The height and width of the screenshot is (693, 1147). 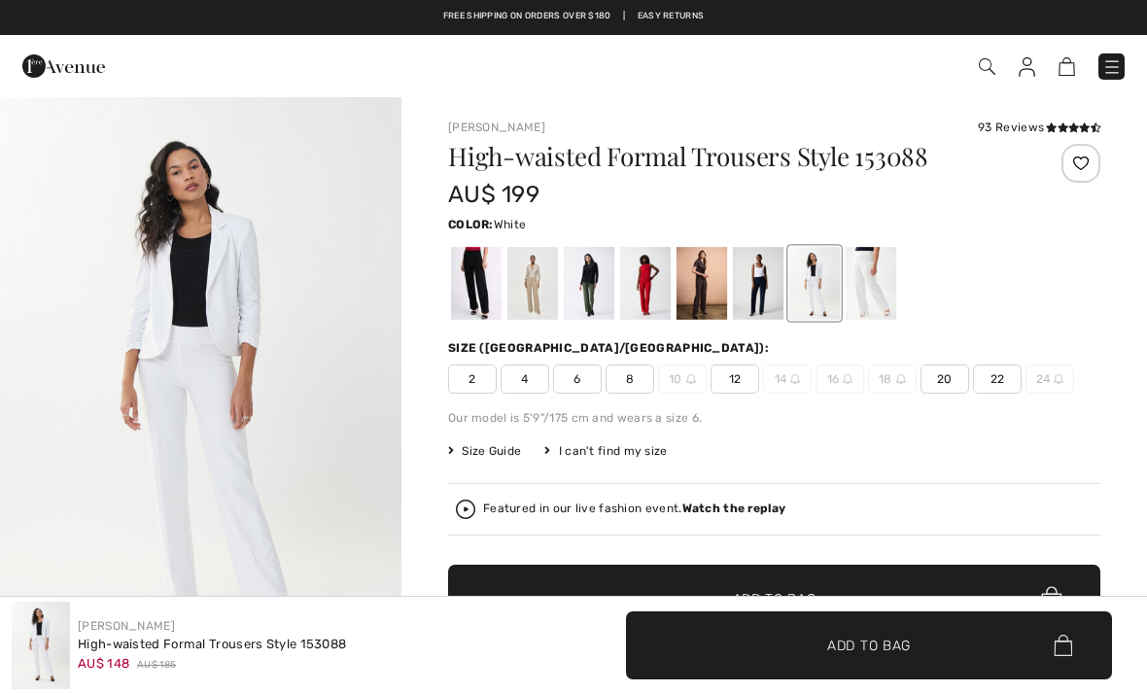 What do you see at coordinates (484, 451) in the screenshot?
I see `span: Size Guide` at bounding box center [484, 451].